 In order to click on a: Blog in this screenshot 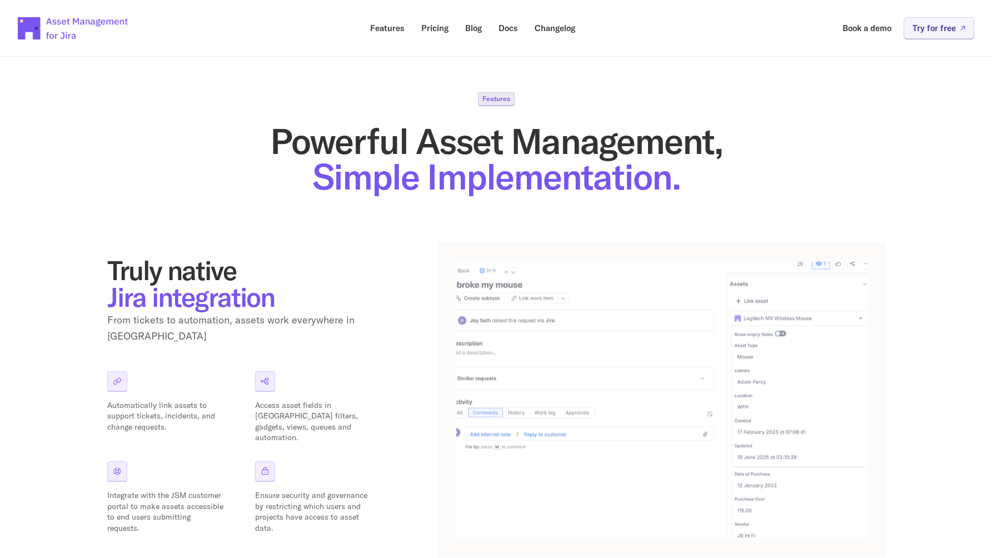, I will do `click(473, 28)`.